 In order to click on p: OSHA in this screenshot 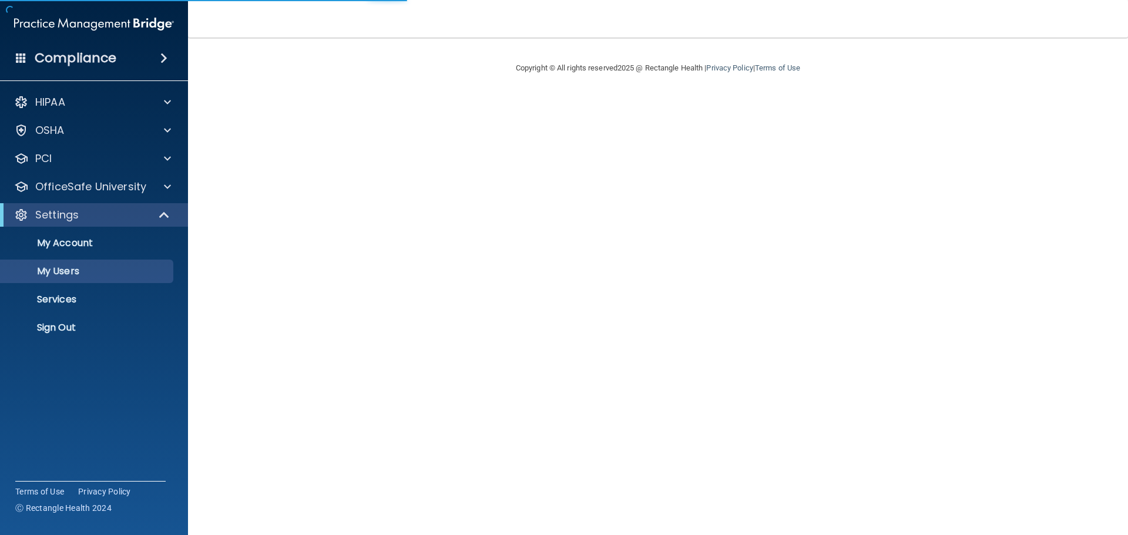, I will do `click(50, 130)`.